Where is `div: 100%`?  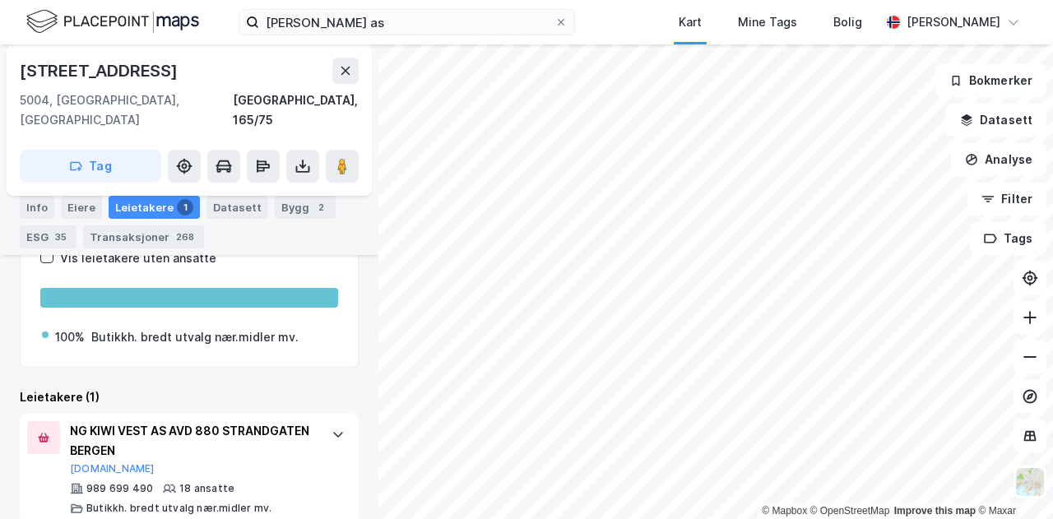 div: 100% is located at coordinates (70, 337).